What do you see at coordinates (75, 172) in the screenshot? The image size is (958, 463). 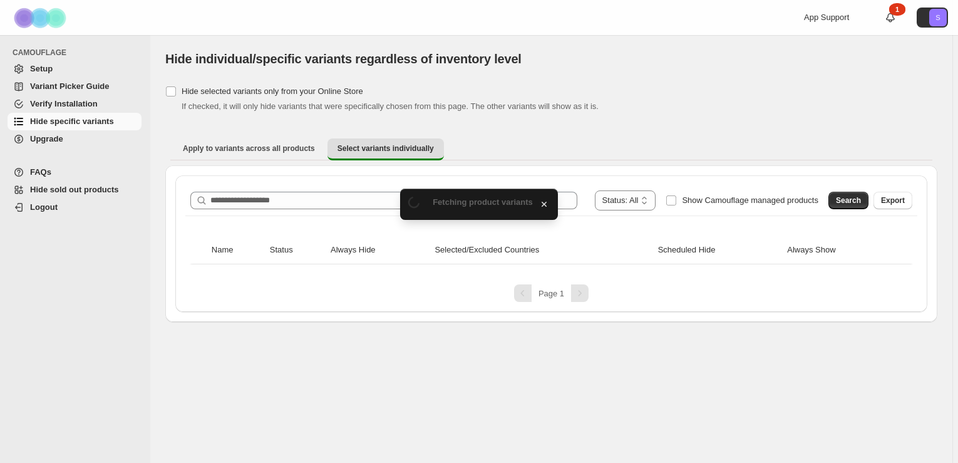 I see `a: FAQs` at bounding box center [75, 172].